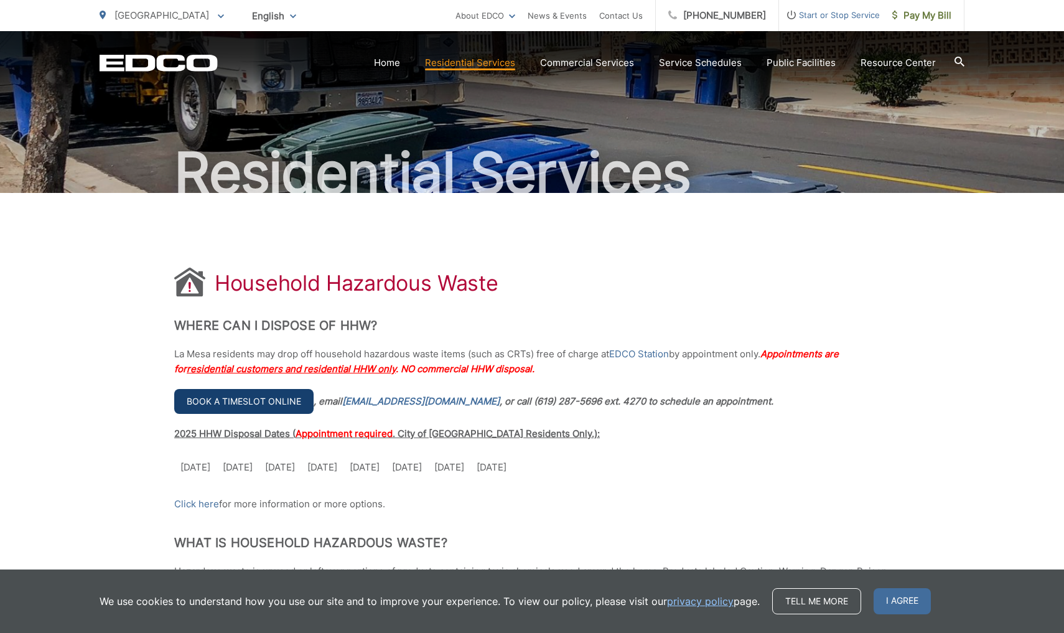  What do you see at coordinates (470, 63) in the screenshot?
I see `a: Residential Services` at bounding box center [470, 63].